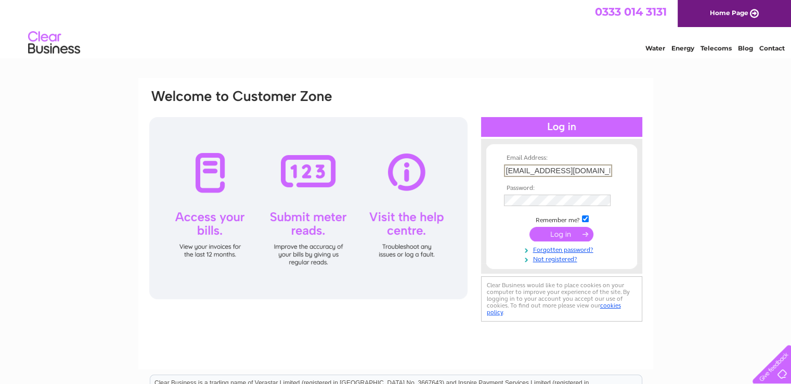  Describe the element at coordinates (631, 11) in the screenshot. I see `a: 0333 014 3131` at that location.